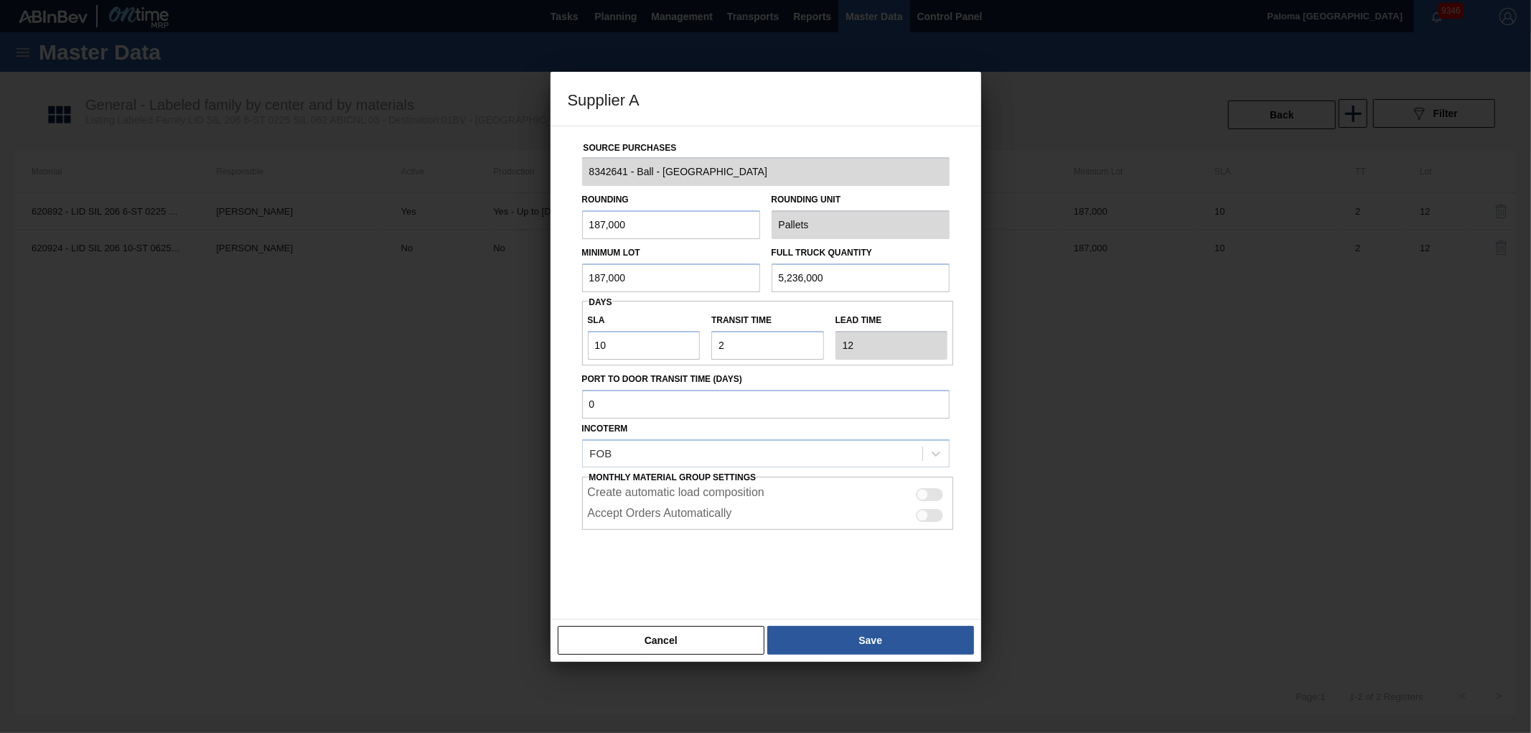  I want to click on span: Days, so click(601, 302).